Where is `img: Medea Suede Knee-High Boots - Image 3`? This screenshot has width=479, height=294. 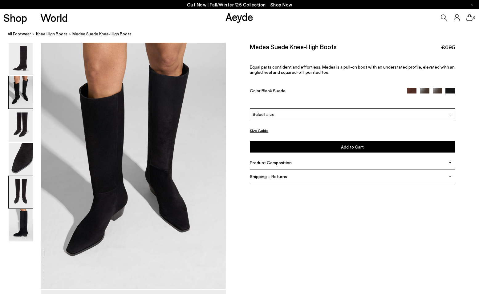
img: Medea Suede Knee-High Boots - Image 3 is located at coordinates (21, 126).